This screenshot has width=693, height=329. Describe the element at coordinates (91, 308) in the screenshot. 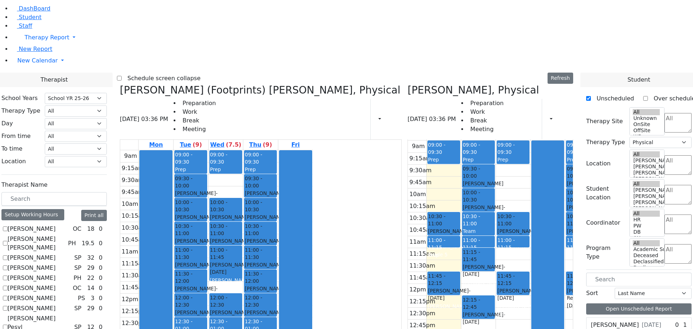

I see `div: 29` at that location.